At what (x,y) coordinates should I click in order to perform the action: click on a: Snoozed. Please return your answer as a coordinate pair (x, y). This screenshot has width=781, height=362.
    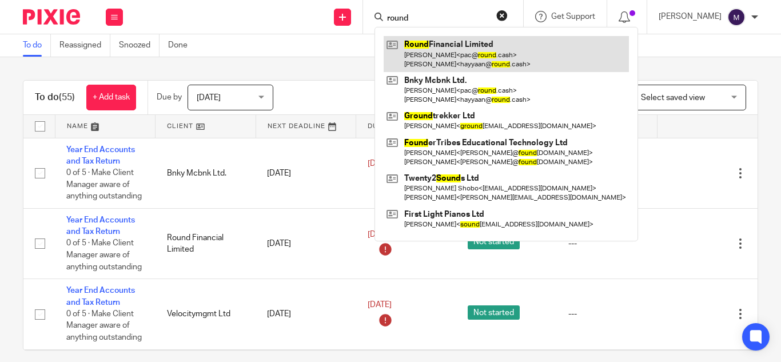
    Looking at the image, I should click on (139, 45).